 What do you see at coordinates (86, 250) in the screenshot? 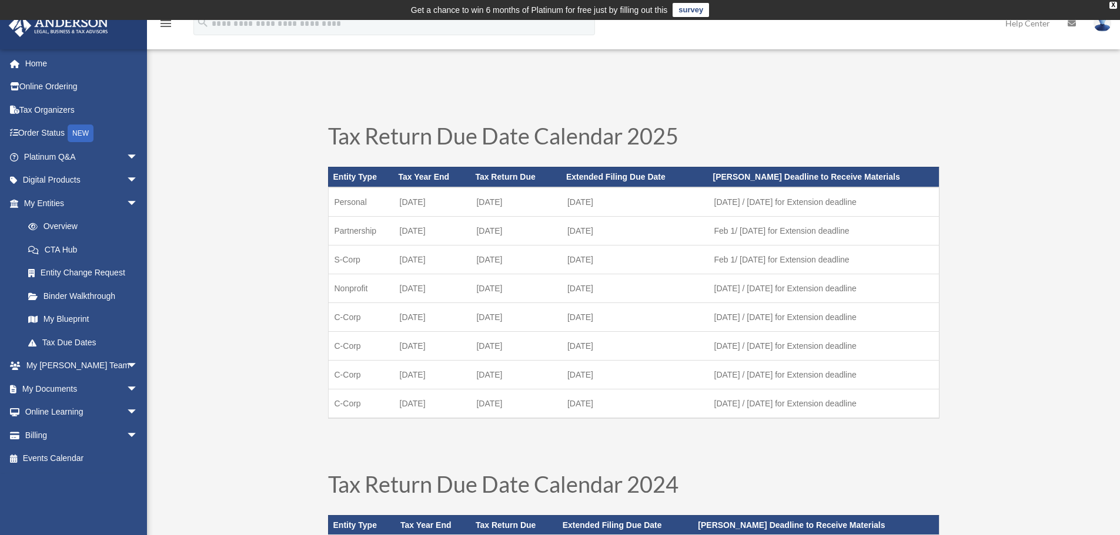
I see `a: CTA Hub` at bounding box center [86, 250].